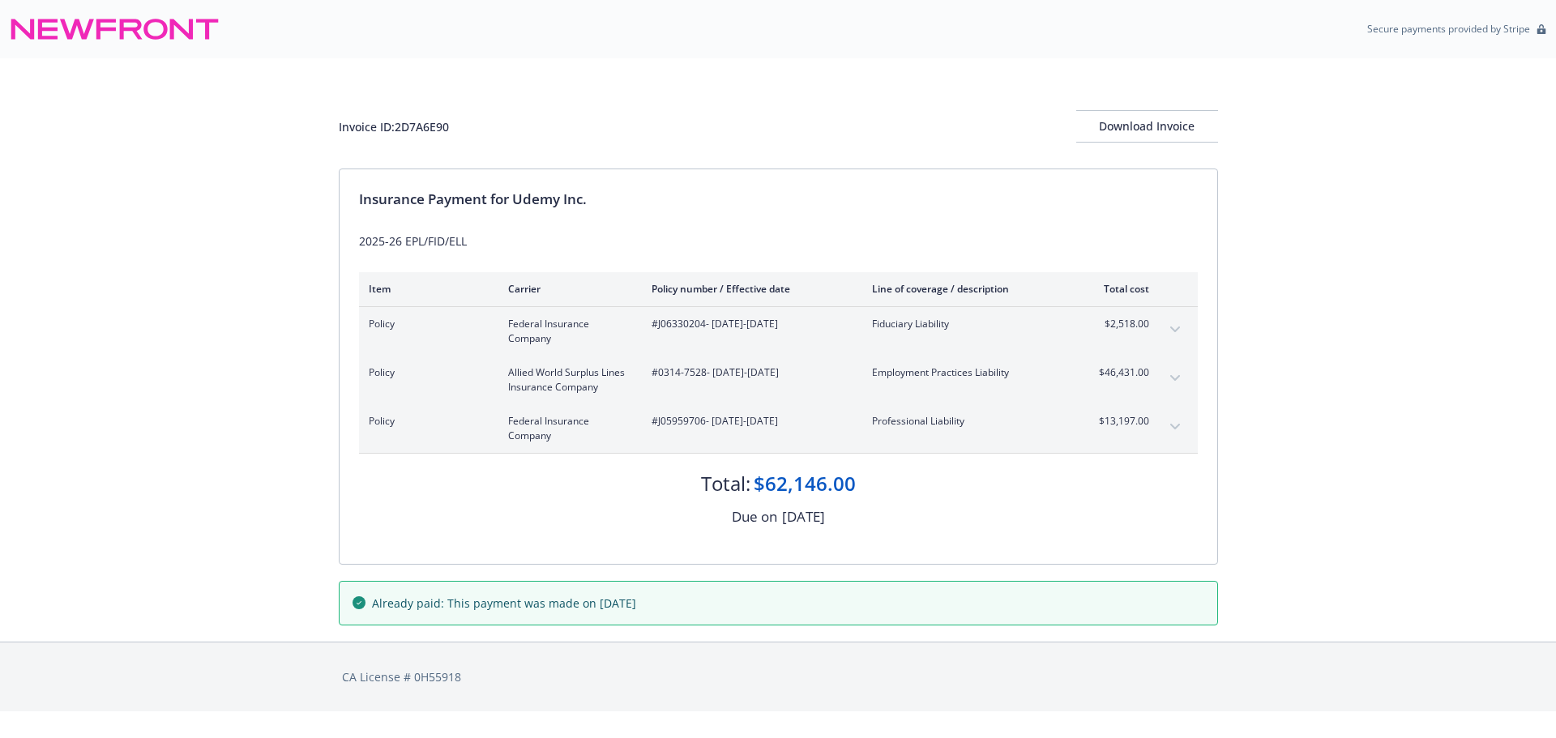  I want to click on span: $2,518.00, so click(1119, 324).